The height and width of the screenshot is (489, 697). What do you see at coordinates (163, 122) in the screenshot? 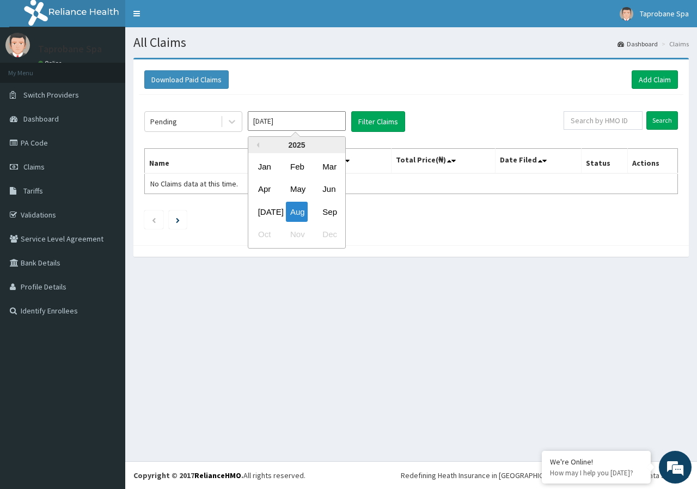
I see `div: Pending` at bounding box center [163, 122].